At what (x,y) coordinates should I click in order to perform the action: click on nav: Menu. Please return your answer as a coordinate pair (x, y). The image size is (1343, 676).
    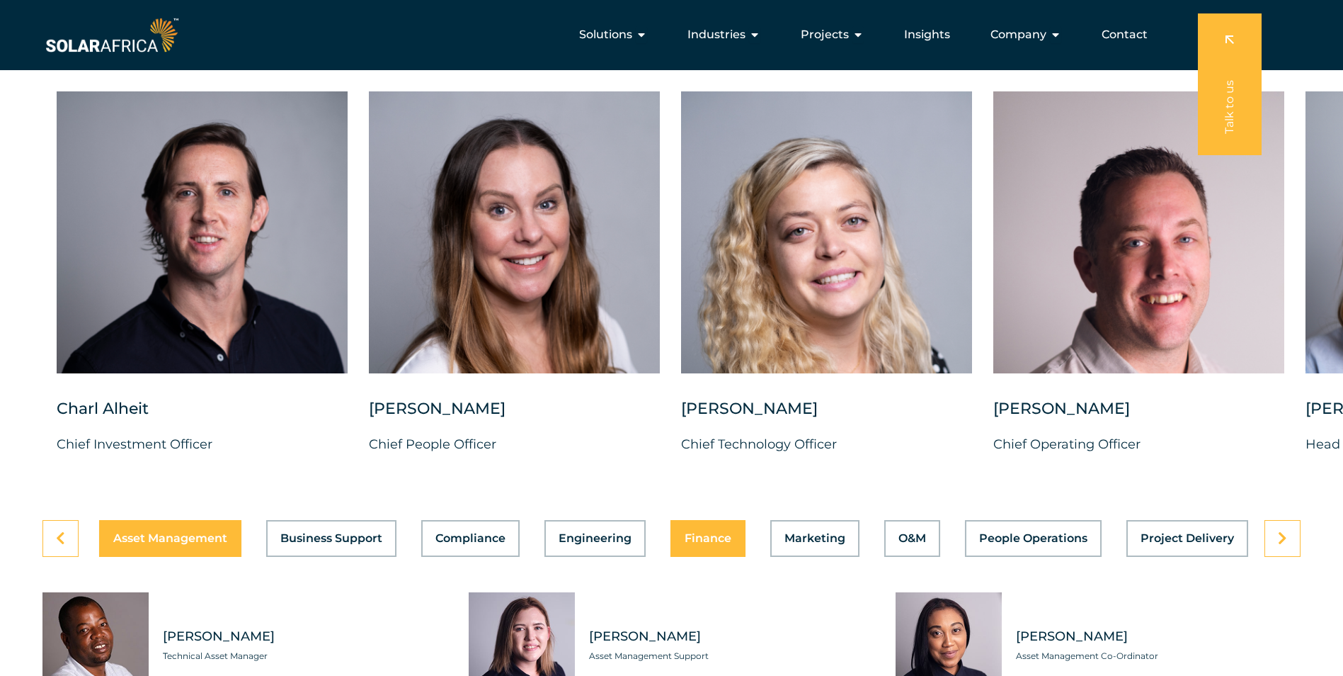
    Looking at the image, I should click on (670, 35).